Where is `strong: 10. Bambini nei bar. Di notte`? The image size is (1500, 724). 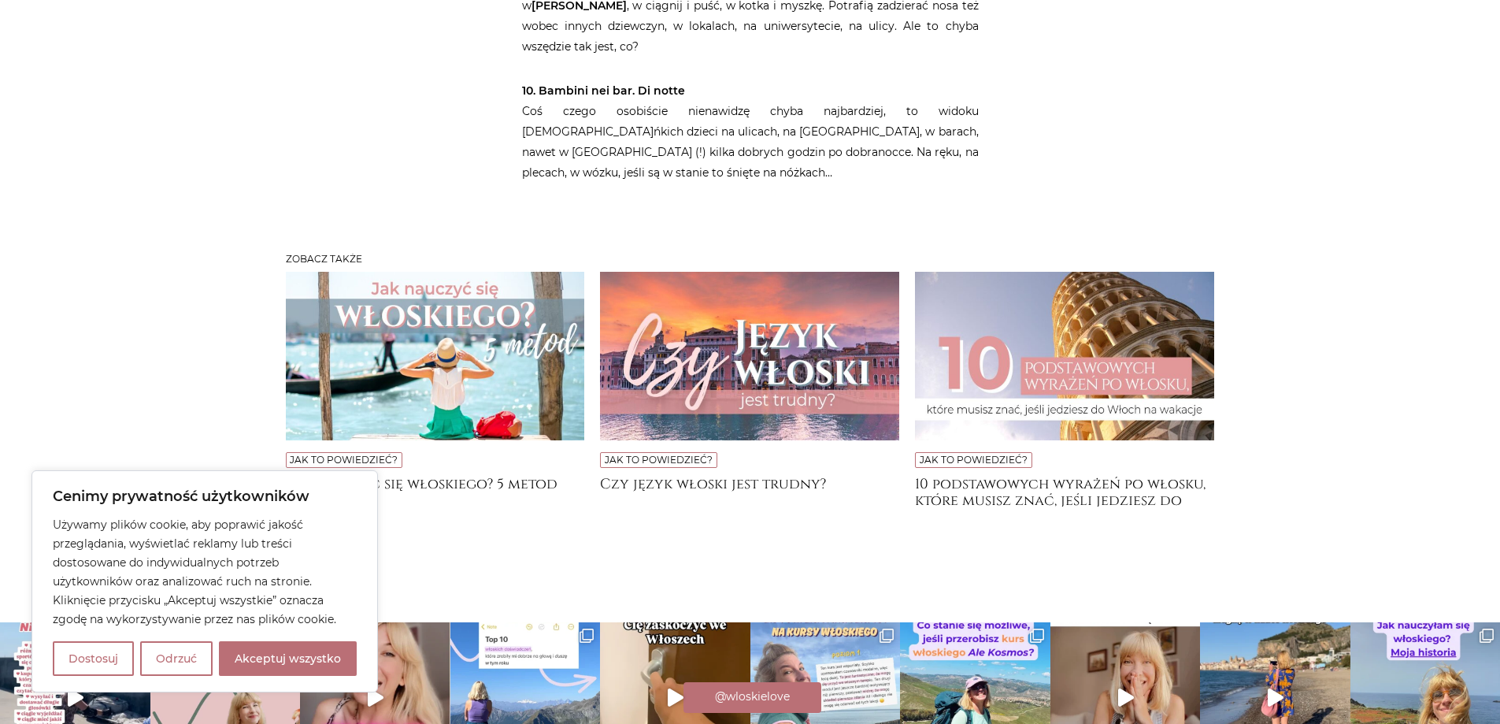
strong: 10. Bambini nei bar. Di notte is located at coordinates (603, 91).